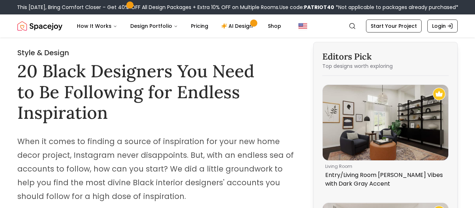  I want to click on span: When it comes to finding a source of inspiration for your new home decor project, Instagram never..., so click(156, 169).